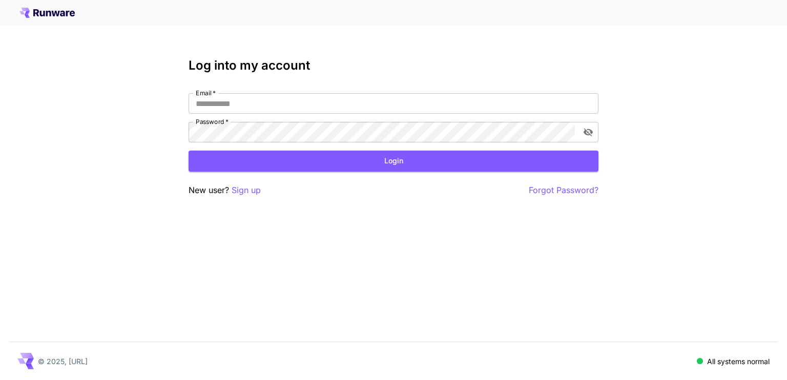 This screenshot has width=787, height=380. I want to click on p: Forgot Password?, so click(564, 190).